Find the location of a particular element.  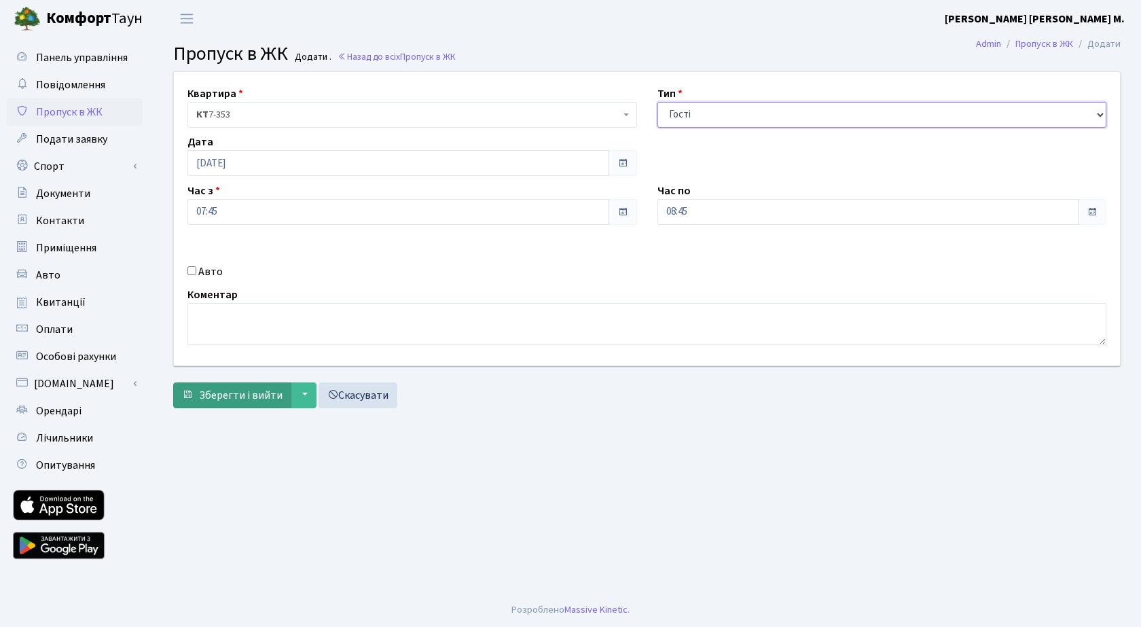

span: Оплати is located at coordinates (54, 329).